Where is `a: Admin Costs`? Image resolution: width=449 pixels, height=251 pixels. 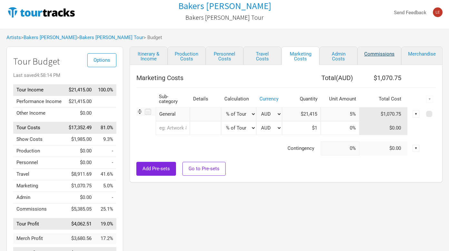 a: Admin Costs is located at coordinates (339, 55).